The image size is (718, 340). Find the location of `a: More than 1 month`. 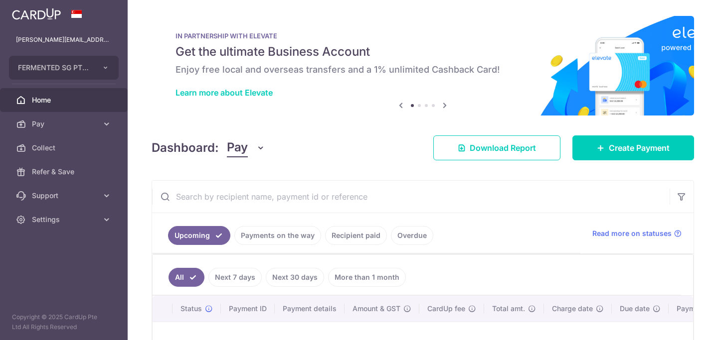

a: More than 1 month is located at coordinates (367, 278).